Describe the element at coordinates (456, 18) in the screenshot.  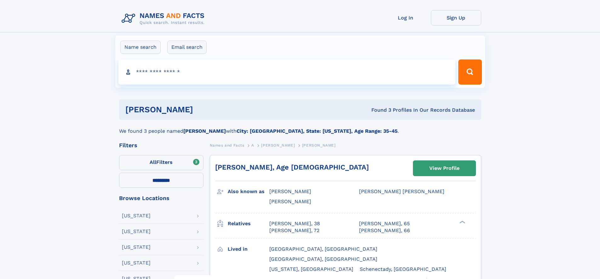
I see `a: Sign Up` at that location.